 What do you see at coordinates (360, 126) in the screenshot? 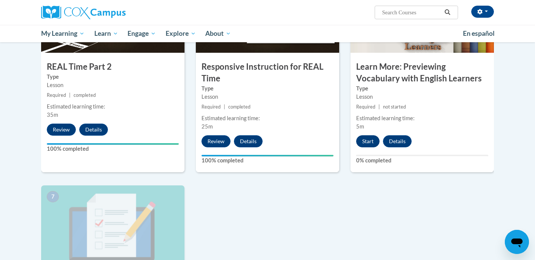
I see `span: 5m` at bounding box center [360, 126].